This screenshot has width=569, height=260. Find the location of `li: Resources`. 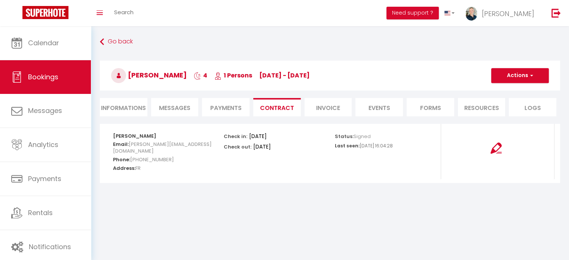

li: Resources is located at coordinates (481, 107).